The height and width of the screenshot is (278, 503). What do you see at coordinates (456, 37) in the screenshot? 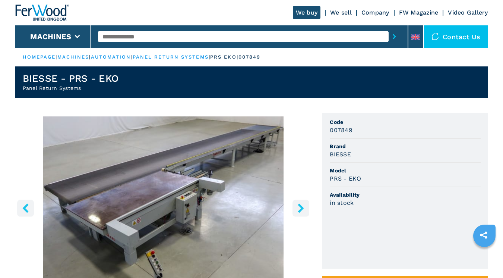
I see `div: Contact us` at bounding box center [456, 37].